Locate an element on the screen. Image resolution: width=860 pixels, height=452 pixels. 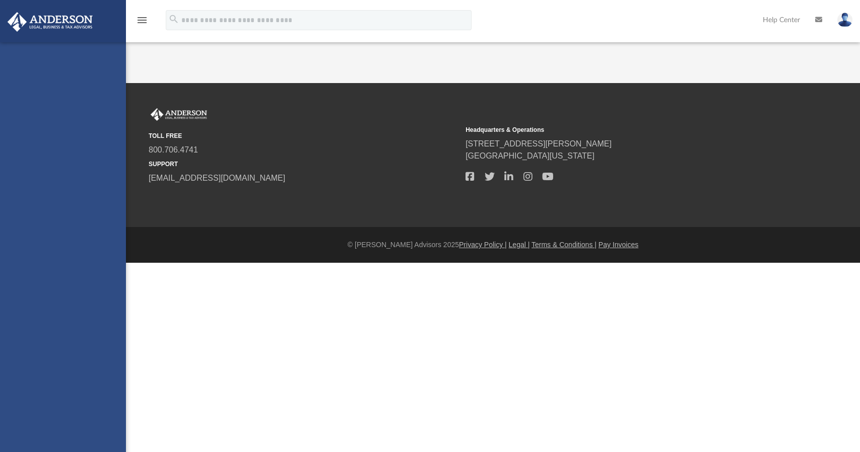
a: Legal | is located at coordinates (519, 245).